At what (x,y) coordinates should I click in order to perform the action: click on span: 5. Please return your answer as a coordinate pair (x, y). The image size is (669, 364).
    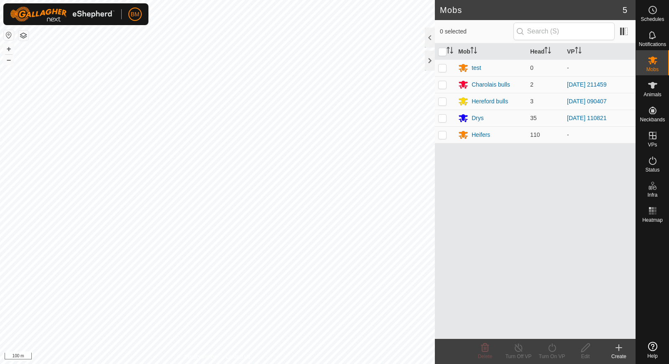
    Looking at the image, I should click on (625, 10).